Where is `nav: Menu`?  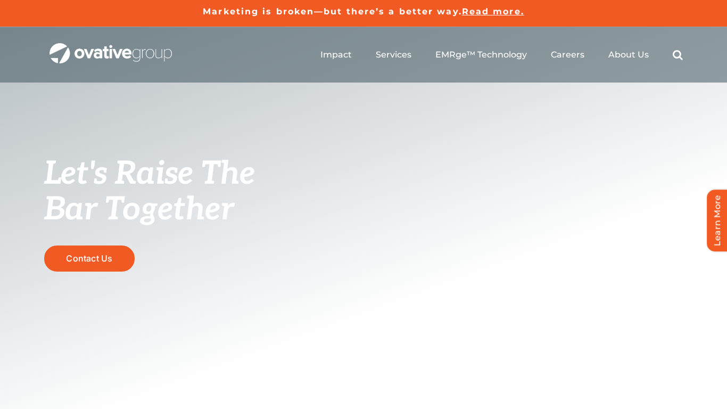 nav: Menu is located at coordinates (501, 55).